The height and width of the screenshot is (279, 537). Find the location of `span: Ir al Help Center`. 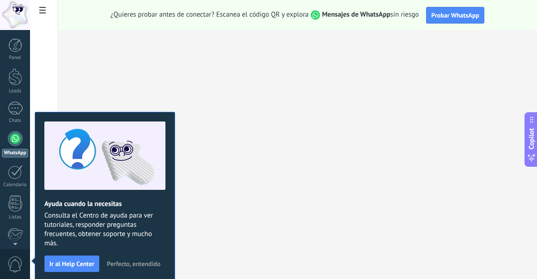

span: Ir al Help Center is located at coordinates (72, 264).